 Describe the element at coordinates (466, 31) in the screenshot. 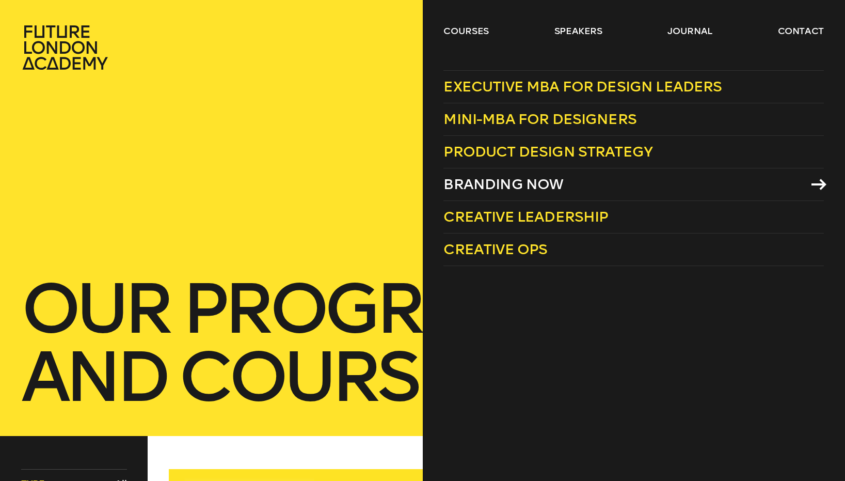

I see `a: courses` at that location.